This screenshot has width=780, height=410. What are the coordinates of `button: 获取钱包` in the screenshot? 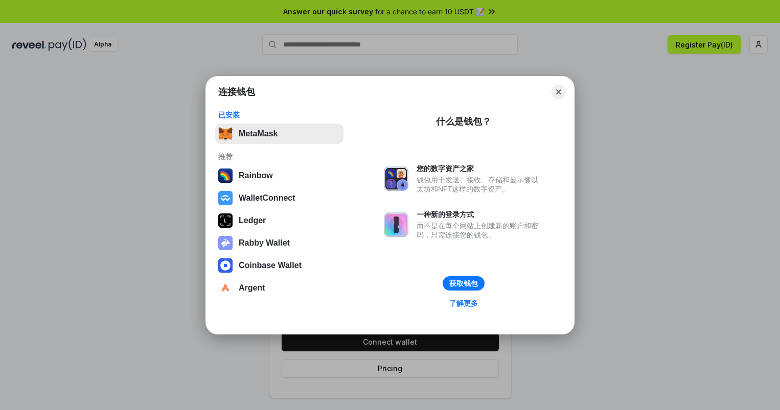 It's located at (464, 284).